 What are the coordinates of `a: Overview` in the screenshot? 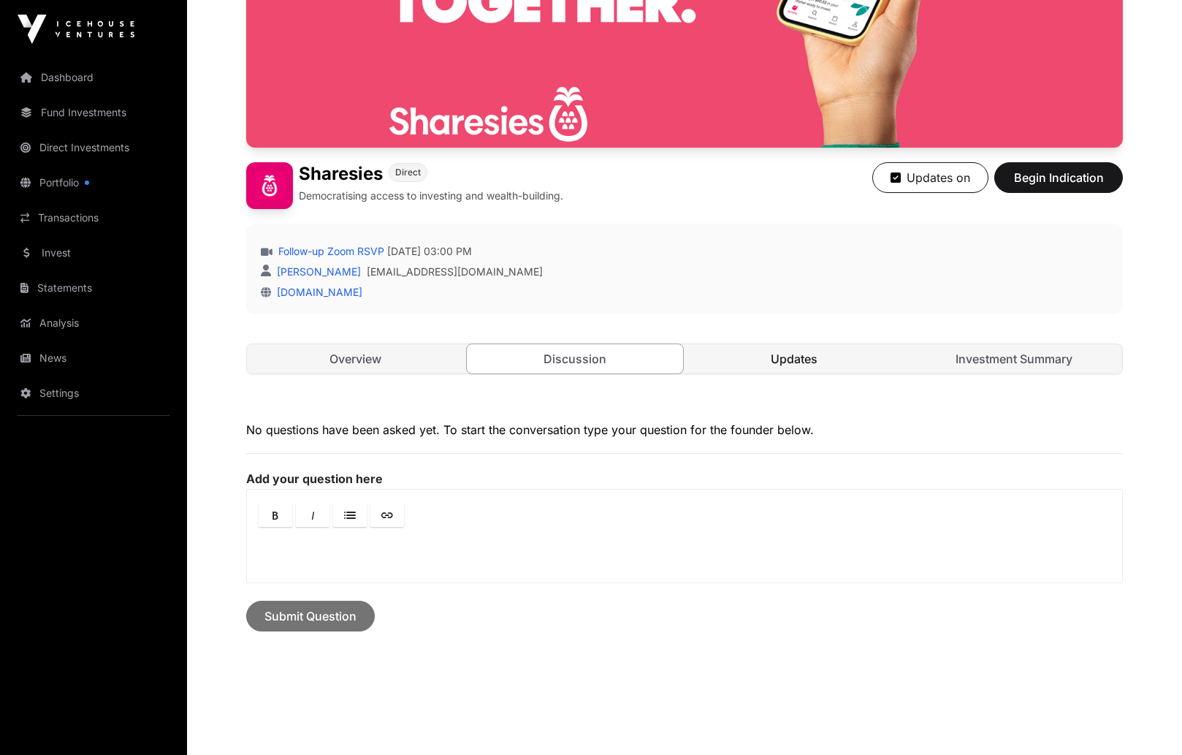 It's located at (355, 359).